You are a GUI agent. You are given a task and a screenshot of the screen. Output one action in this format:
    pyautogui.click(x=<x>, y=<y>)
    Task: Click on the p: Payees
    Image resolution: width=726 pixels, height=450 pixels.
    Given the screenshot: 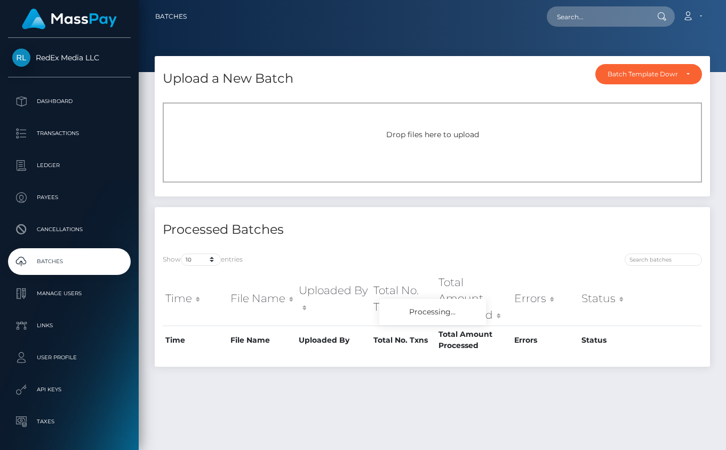 What is the action you would take?
    pyautogui.click(x=69, y=197)
    